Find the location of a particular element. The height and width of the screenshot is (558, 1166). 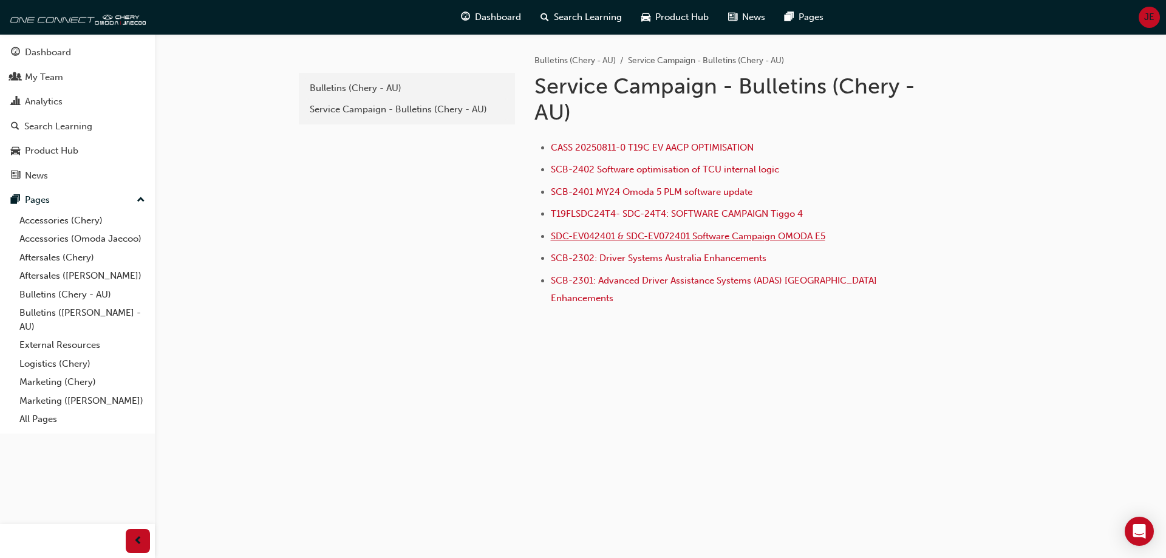

div: Analytics is located at coordinates (44, 101).